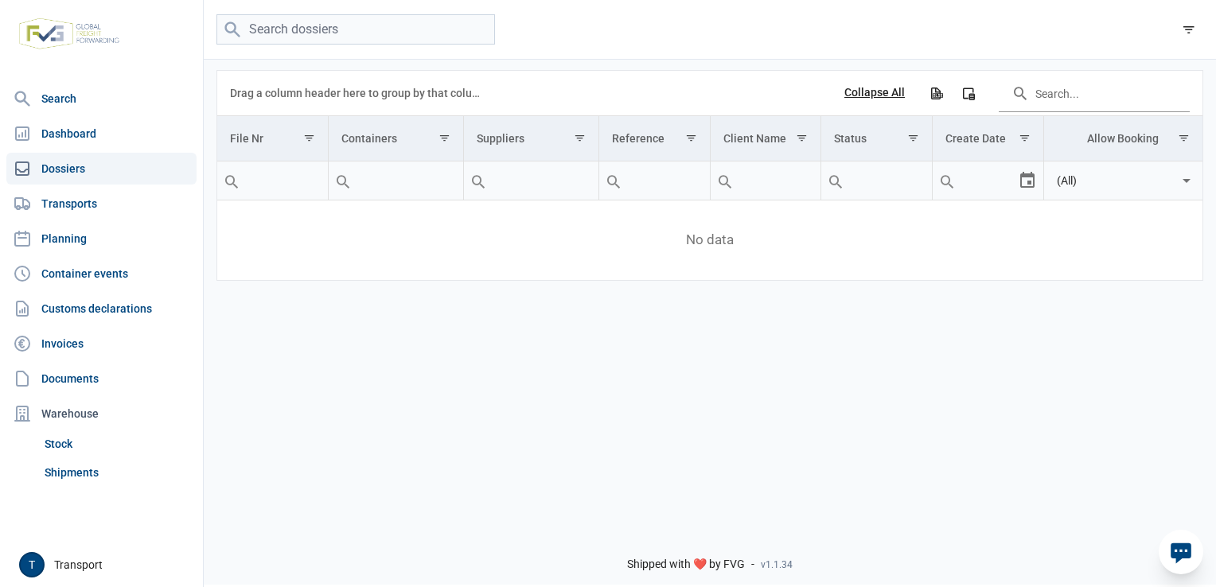 This screenshot has height=587, width=1216. I want to click on div: Allow Booking, so click(1123, 138).